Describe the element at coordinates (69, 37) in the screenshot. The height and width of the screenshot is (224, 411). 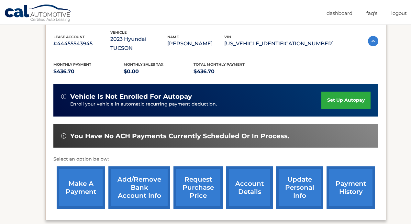
I see `span: lease account` at that location.